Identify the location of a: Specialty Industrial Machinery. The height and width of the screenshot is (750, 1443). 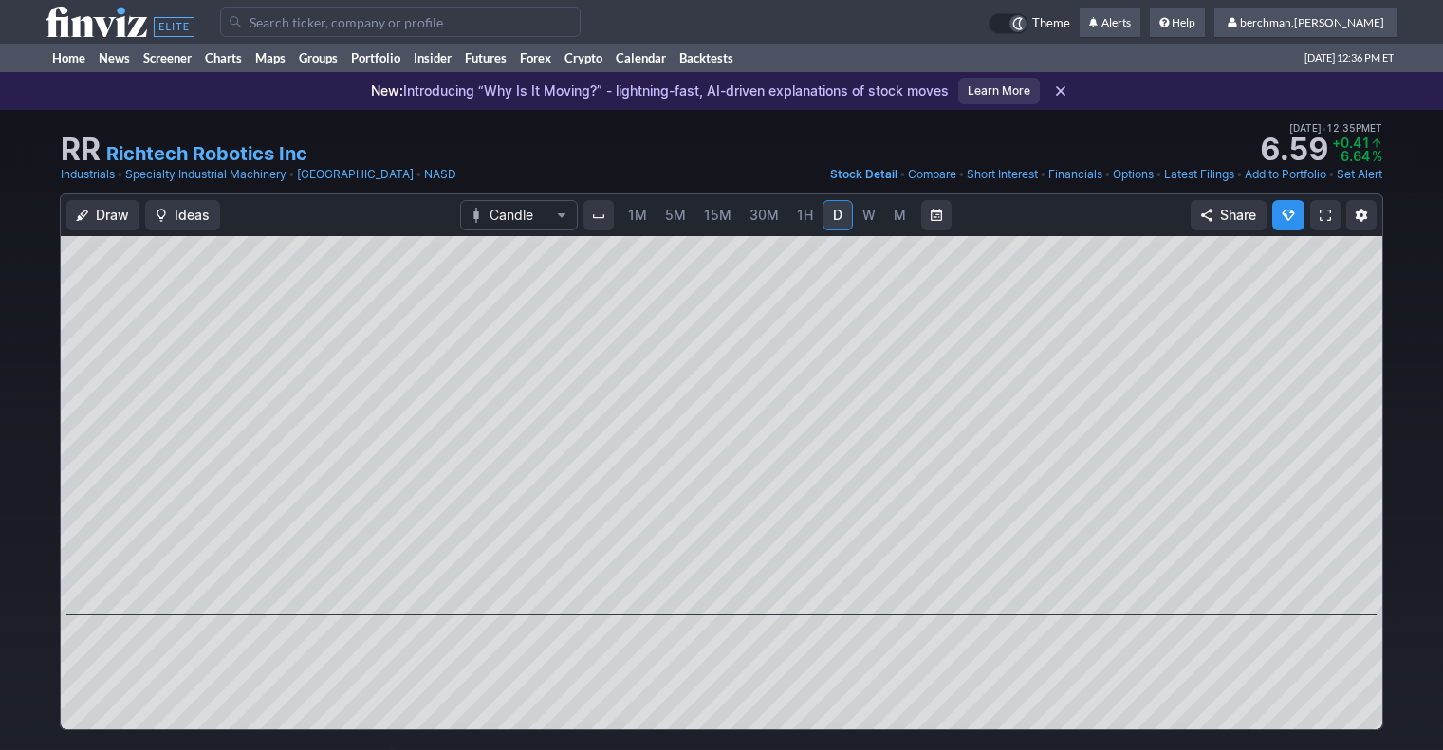
(206, 175).